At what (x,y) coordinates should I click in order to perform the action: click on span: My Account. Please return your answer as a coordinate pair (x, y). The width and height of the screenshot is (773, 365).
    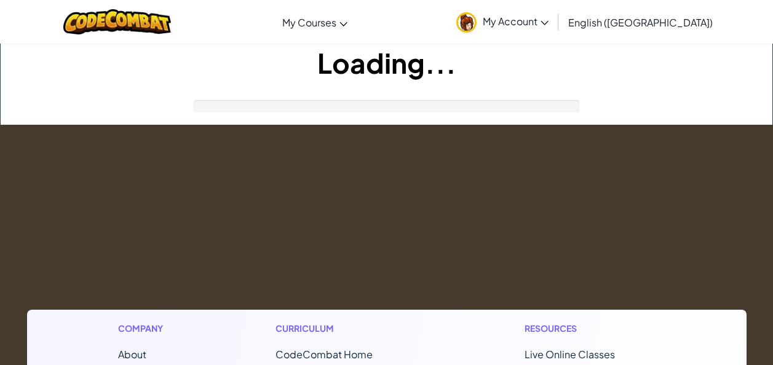
    Looking at the image, I should click on (516, 21).